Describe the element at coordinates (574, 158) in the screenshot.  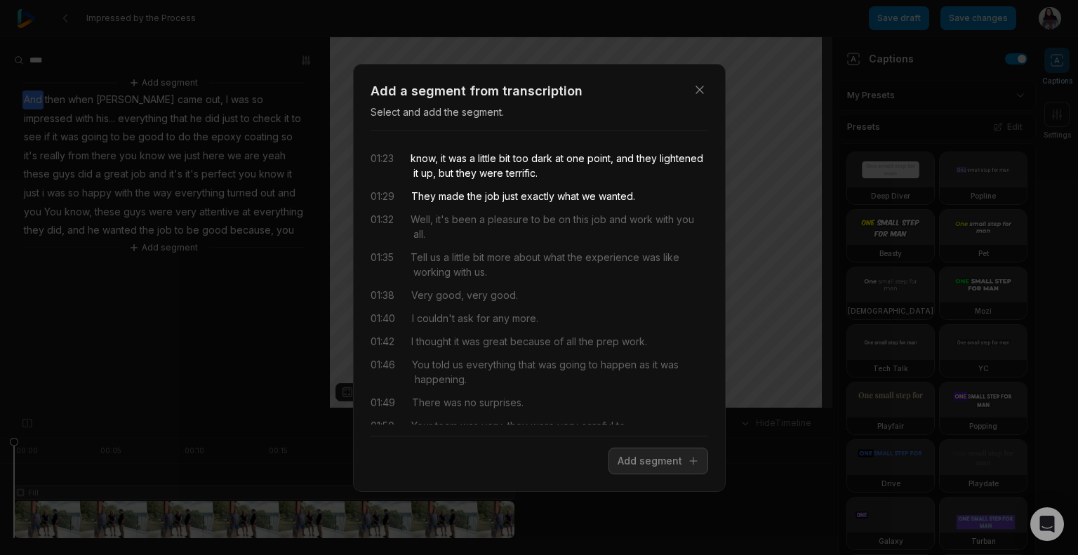
I see `span: one` at that location.